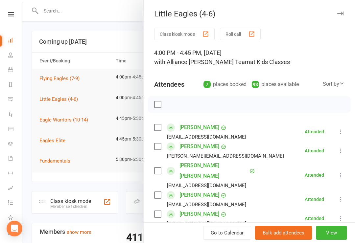 The height and width of the screenshot is (243, 355). I want to click on div: places available, so click(275, 84).